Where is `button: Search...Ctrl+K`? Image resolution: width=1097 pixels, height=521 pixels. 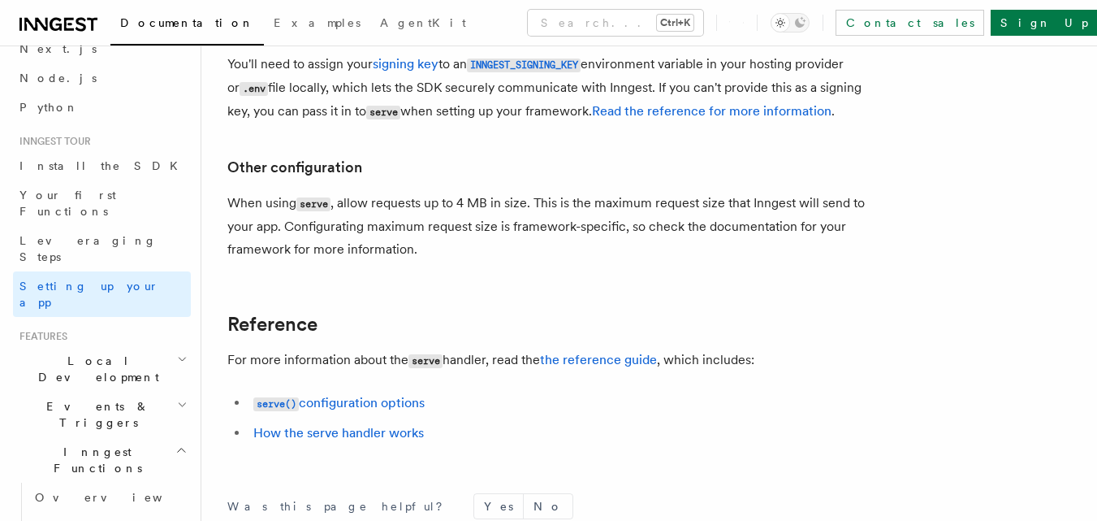 button: Search...Ctrl+K is located at coordinates (616, 23).